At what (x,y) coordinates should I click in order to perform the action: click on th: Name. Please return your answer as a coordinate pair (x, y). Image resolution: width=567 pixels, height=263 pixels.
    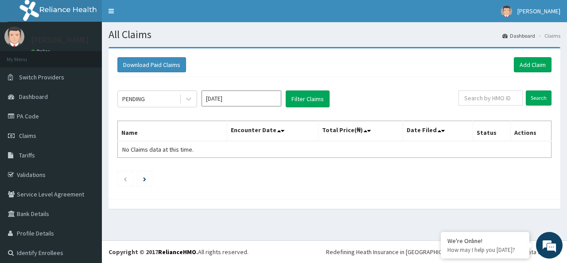
    Looking at the image, I should click on (172, 131).